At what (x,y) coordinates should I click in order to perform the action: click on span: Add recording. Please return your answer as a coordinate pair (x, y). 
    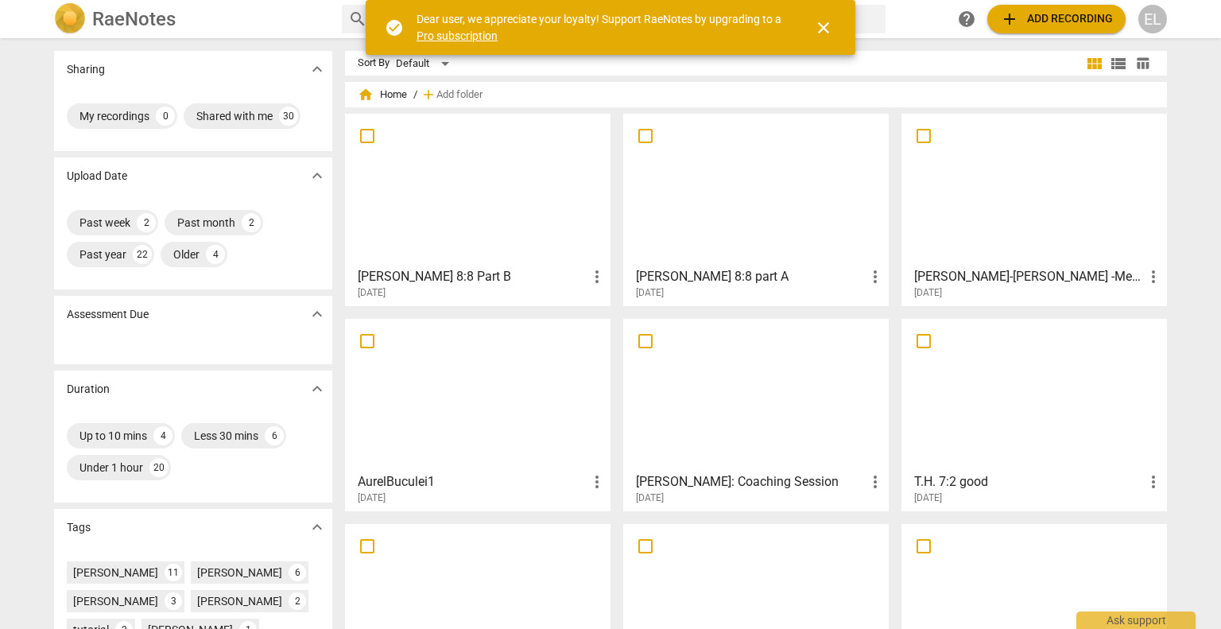
    Looking at the image, I should click on (1057, 19).